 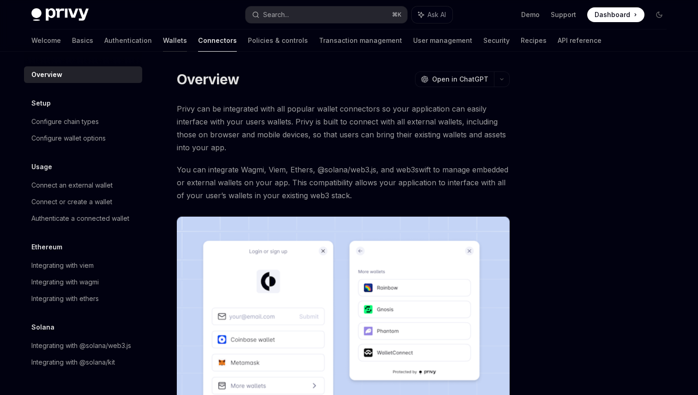 I want to click on a: Connect an external wallet, so click(x=83, y=185).